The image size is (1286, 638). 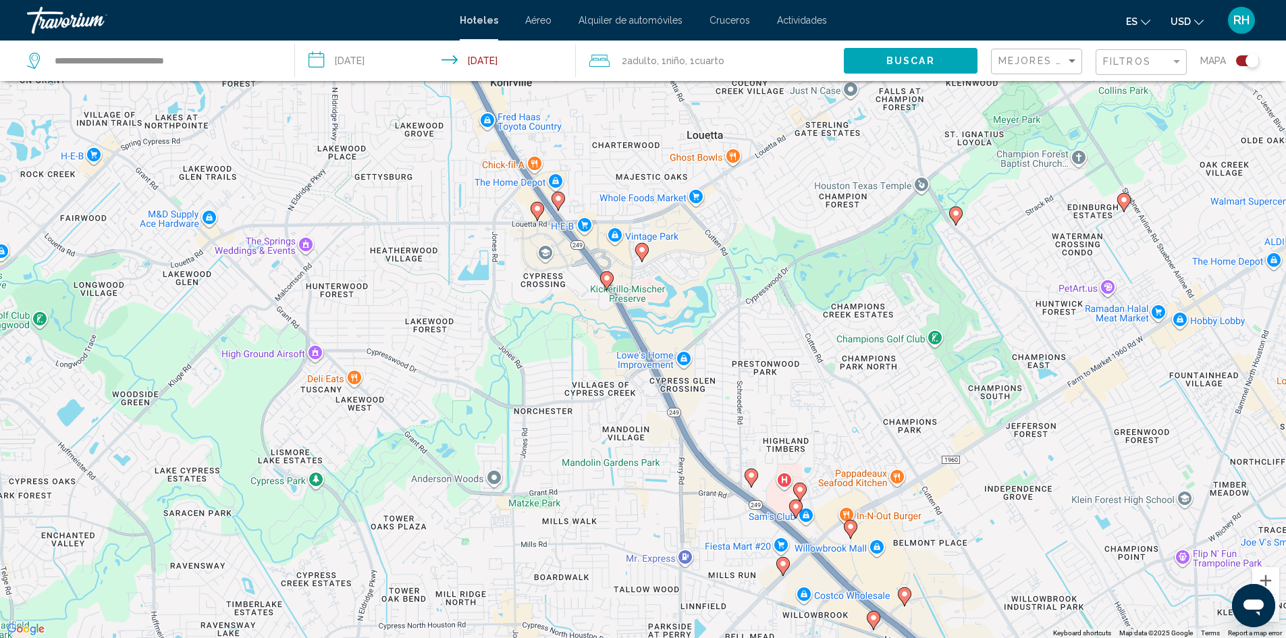 What do you see at coordinates (911, 61) in the screenshot?
I see `span: Buscar` at bounding box center [911, 61].